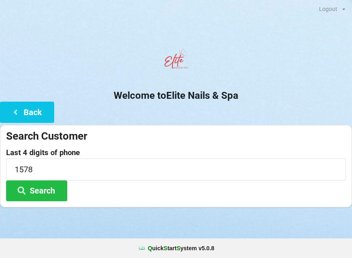 The height and width of the screenshot is (258, 352). What do you see at coordinates (181, 248) in the screenshot?
I see `b: uick tart ystem v 5.0.8` at bounding box center [181, 248].